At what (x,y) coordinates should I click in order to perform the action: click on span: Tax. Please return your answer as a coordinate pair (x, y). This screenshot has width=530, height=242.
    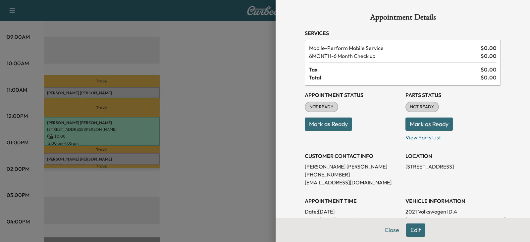
    Looking at the image, I should click on (395, 70).